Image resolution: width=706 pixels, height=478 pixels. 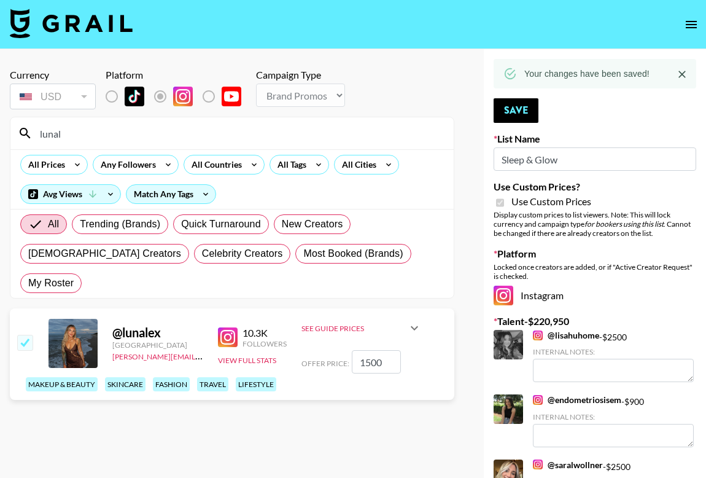 What do you see at coordinates (595, 321) in the screenshot?
I see `label: Talent - $ 220,950` at bounding box center [595, 321].